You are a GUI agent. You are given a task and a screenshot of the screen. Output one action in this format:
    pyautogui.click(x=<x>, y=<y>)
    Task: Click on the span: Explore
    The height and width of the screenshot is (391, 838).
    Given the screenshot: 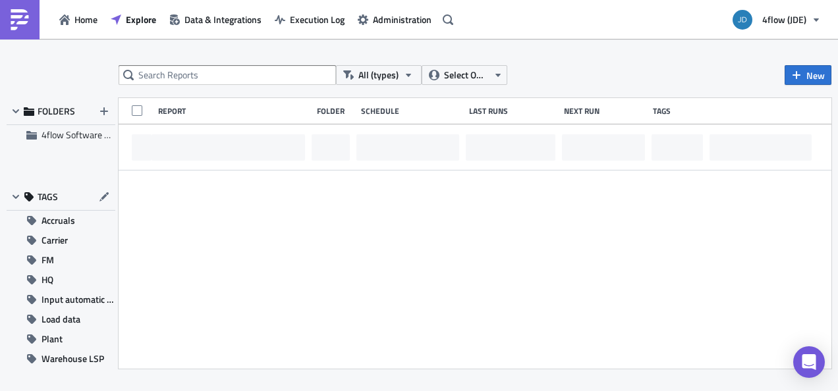 What is the action you would take?
    pyautogui.click(x=141, y=19)
    